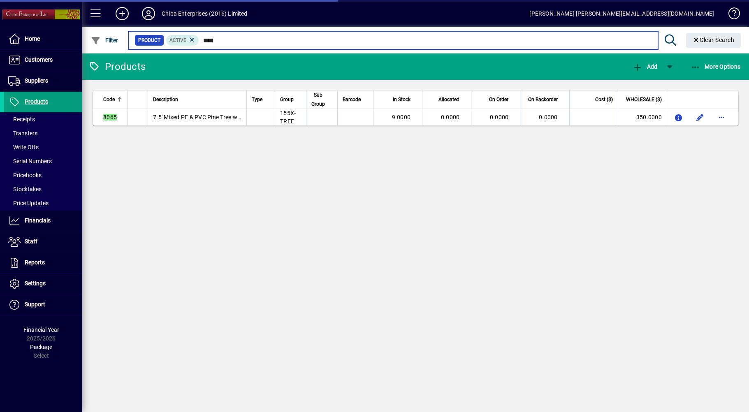 The image size is (749, 412). Describe the element at coordinates (31, 241) in the screenshot. I see `span: Staff` at that location.